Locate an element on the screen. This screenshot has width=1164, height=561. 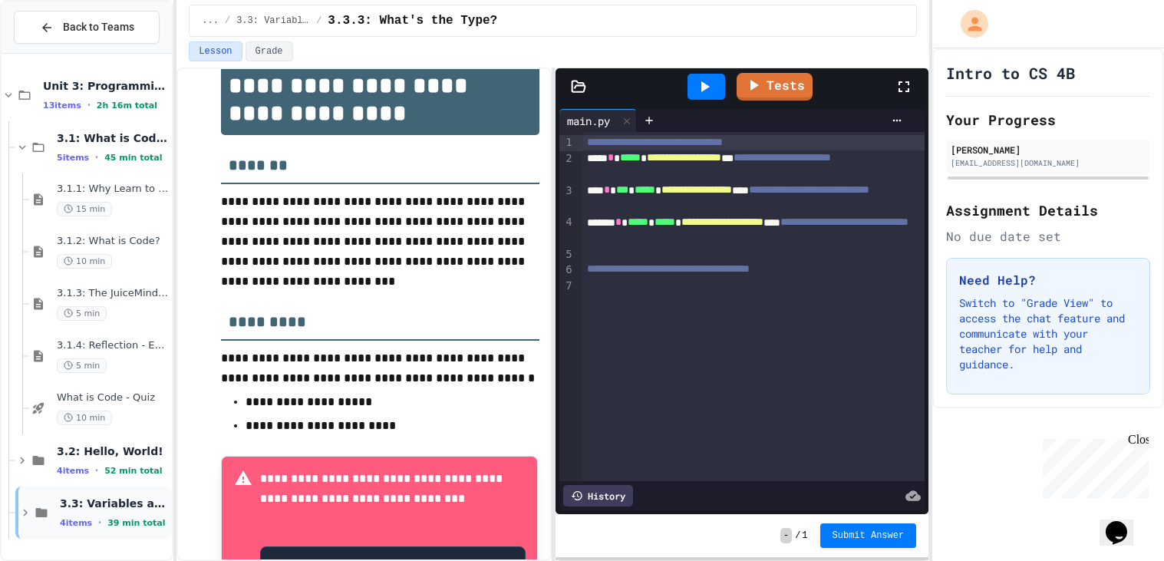
h2: Assignment Details is located at coordinates (1048, 210).